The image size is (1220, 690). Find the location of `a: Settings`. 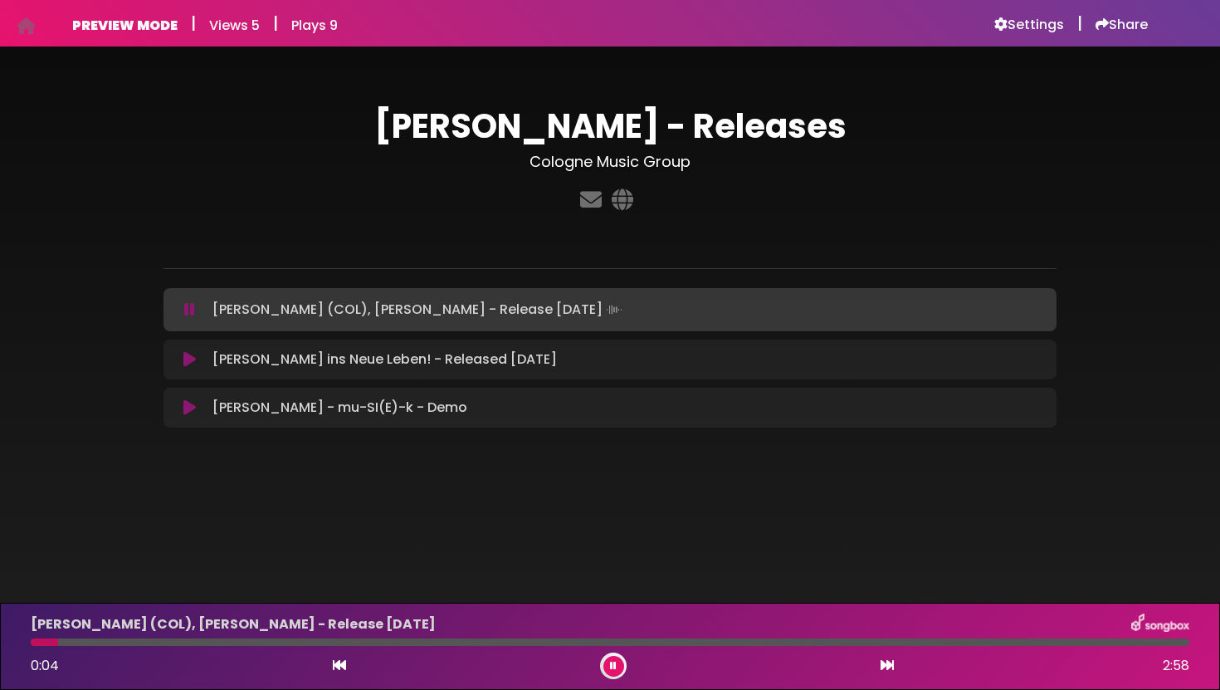

a: Settings is located at coordinates (1029, 25).